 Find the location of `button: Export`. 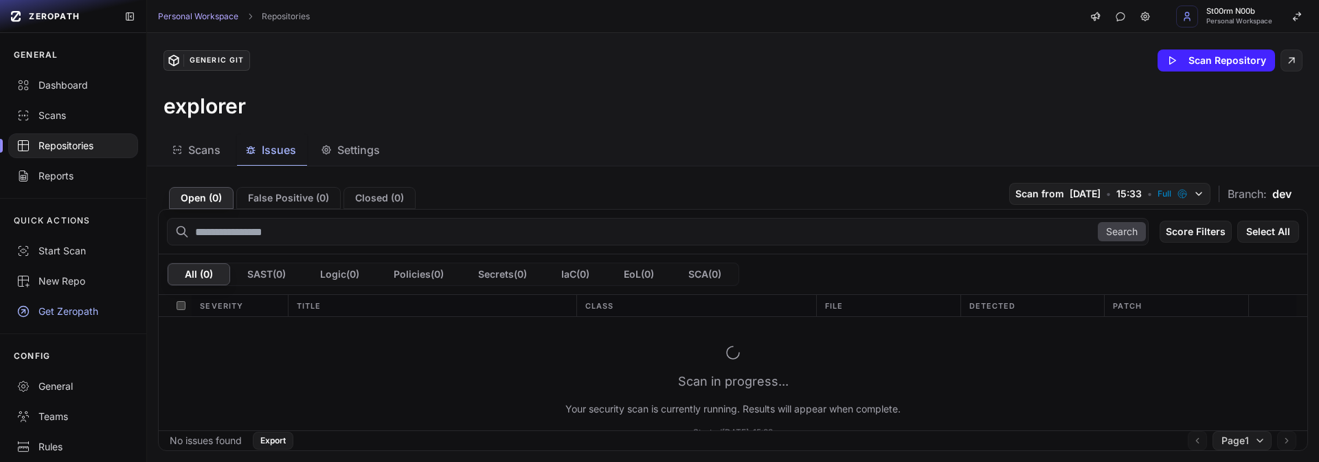

button: Export is located at coordinates (273, 440).